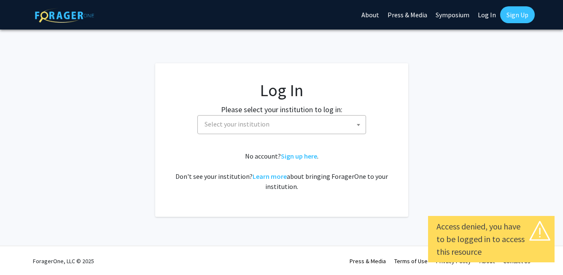  What do you see at coordinates (269, 176) in the screenshot?
I see `a: Learn more about bringing ForagerOne to your institution` at bounding box center [269, 176].